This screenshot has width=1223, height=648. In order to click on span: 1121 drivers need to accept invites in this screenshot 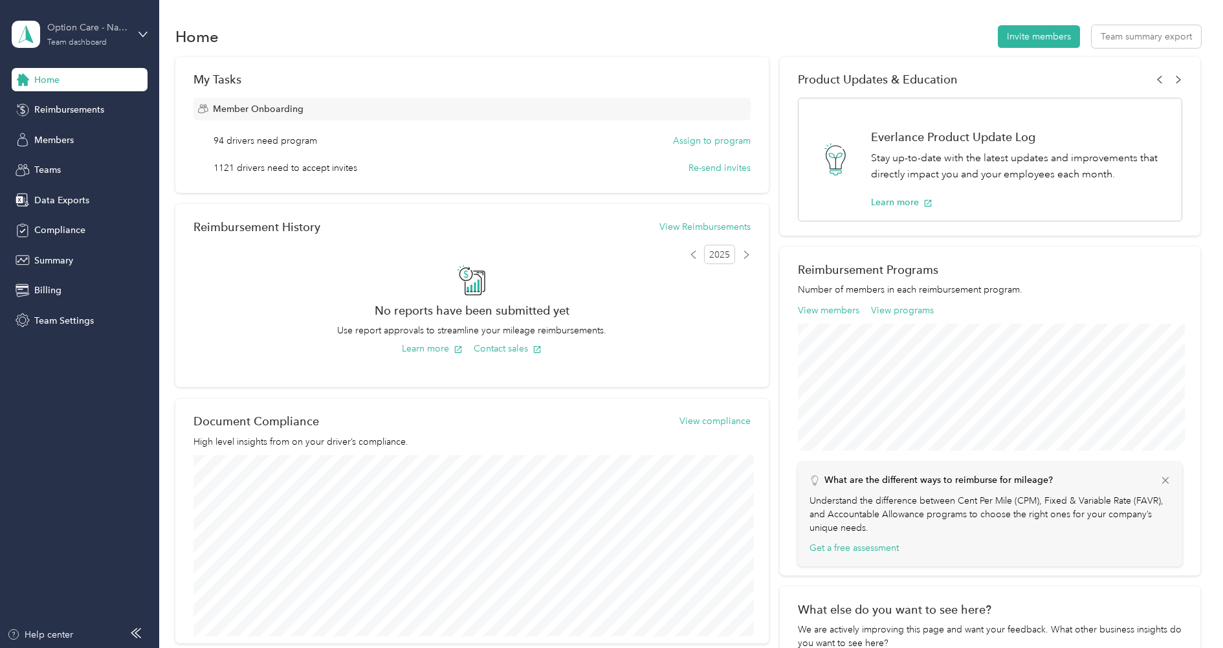, I will do `click(285, 168)`.